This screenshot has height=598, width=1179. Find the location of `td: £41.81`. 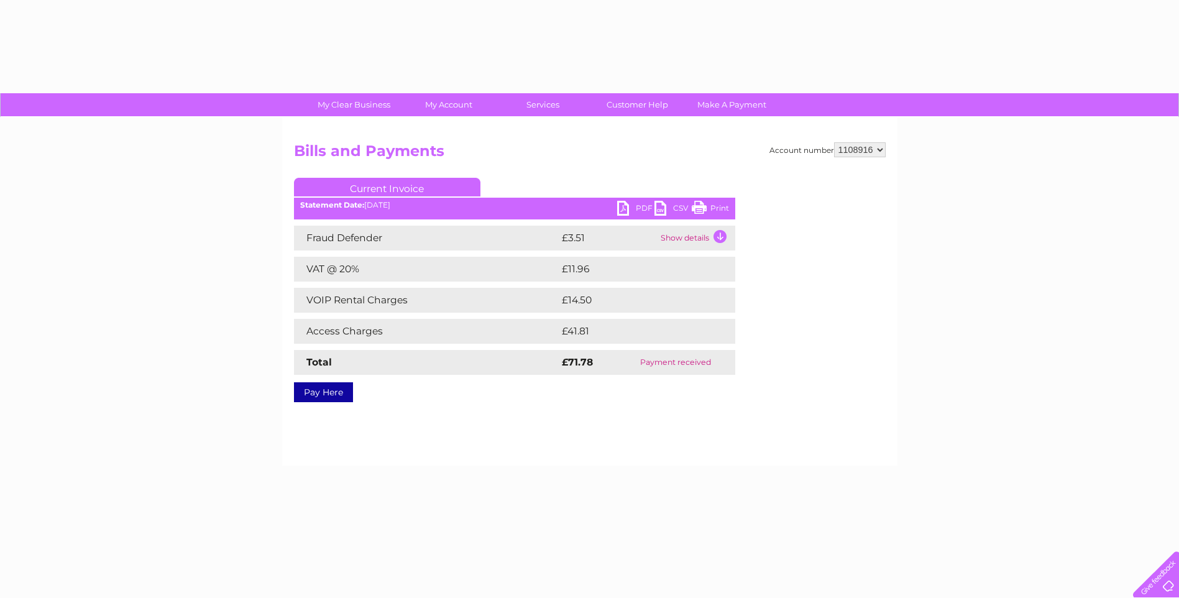

td: £41.81 is located at coordinates (634, 331).